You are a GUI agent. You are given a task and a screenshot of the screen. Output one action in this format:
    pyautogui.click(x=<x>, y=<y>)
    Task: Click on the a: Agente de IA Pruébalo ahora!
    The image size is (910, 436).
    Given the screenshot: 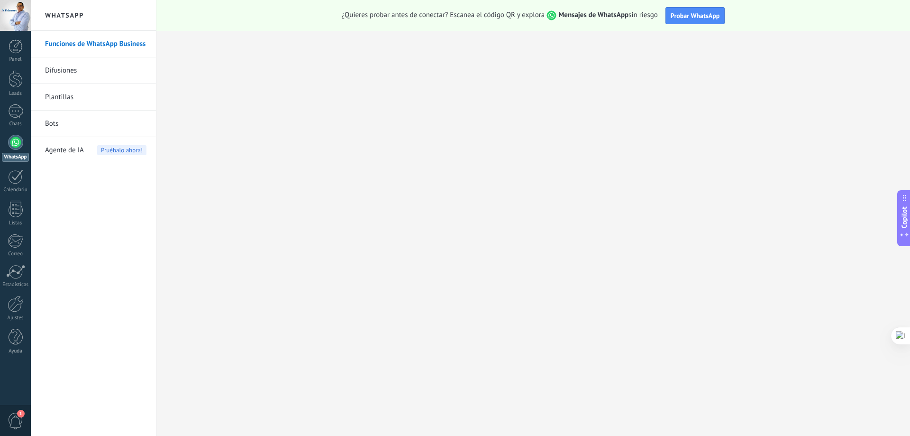 What is the action you would take?
    pyautogui.click(x=96, y=150)
    